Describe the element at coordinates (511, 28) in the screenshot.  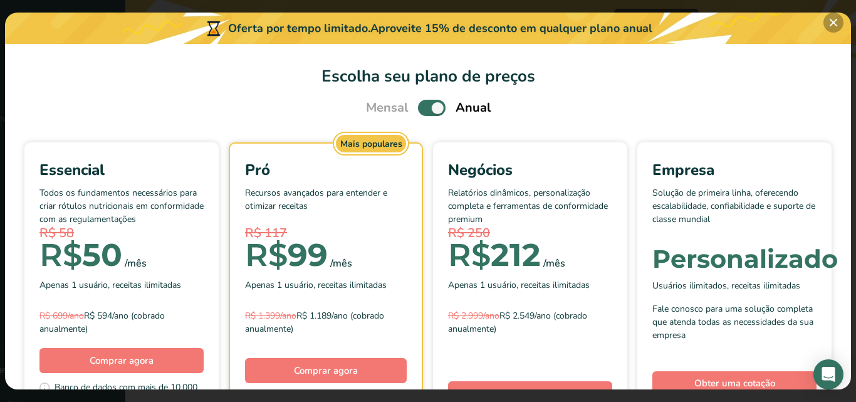
I see `font: Aproveite 15% de desconto em qualquer plano anual` at that location.